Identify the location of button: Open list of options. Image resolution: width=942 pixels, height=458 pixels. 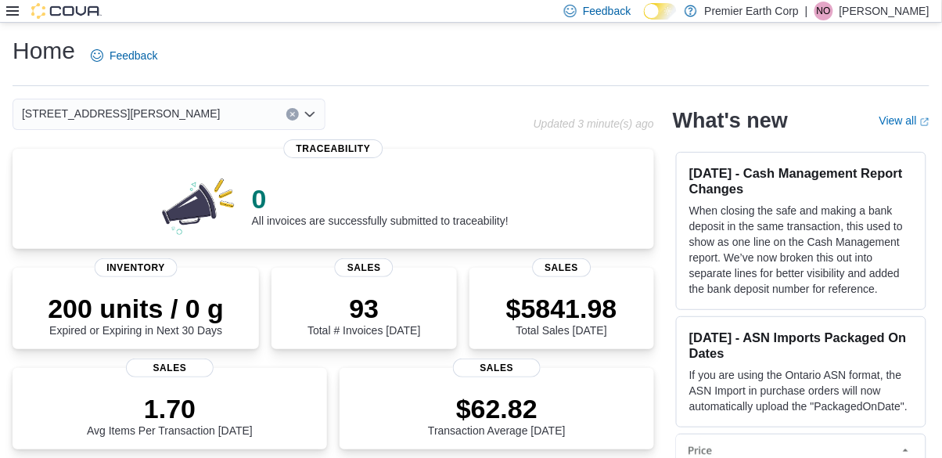
(310, 114).